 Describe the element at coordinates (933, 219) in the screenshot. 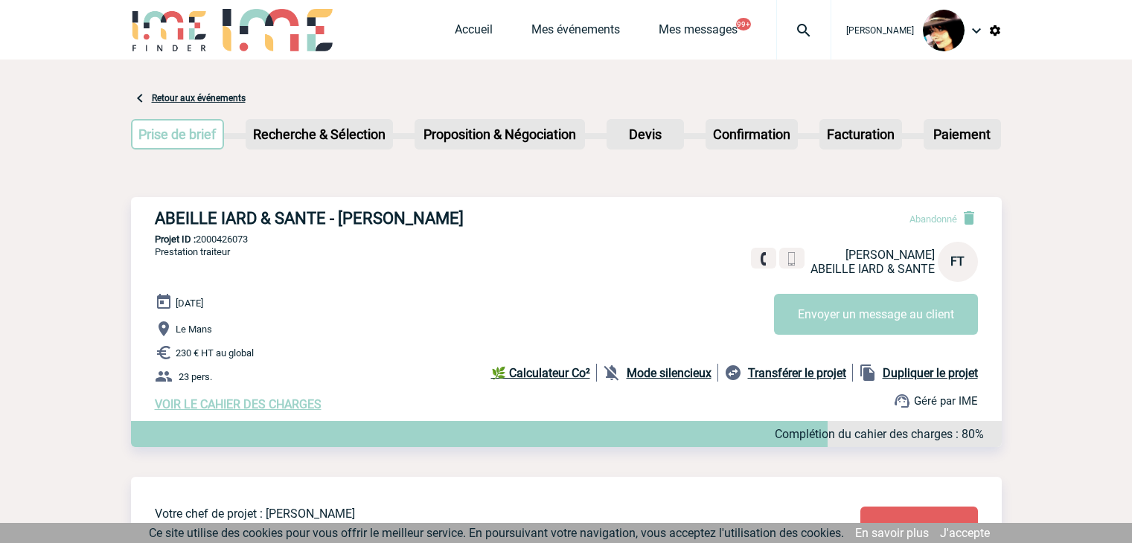

I see `span: Abandonné` at that location.